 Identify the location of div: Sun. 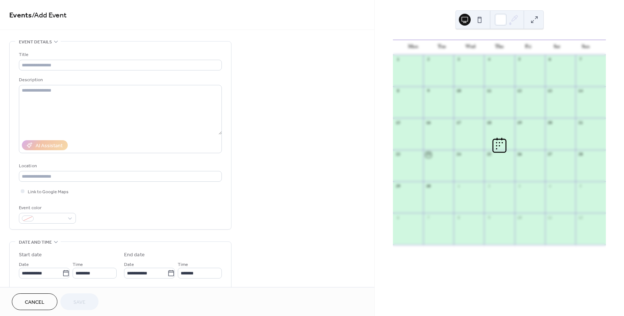
(586, 47).